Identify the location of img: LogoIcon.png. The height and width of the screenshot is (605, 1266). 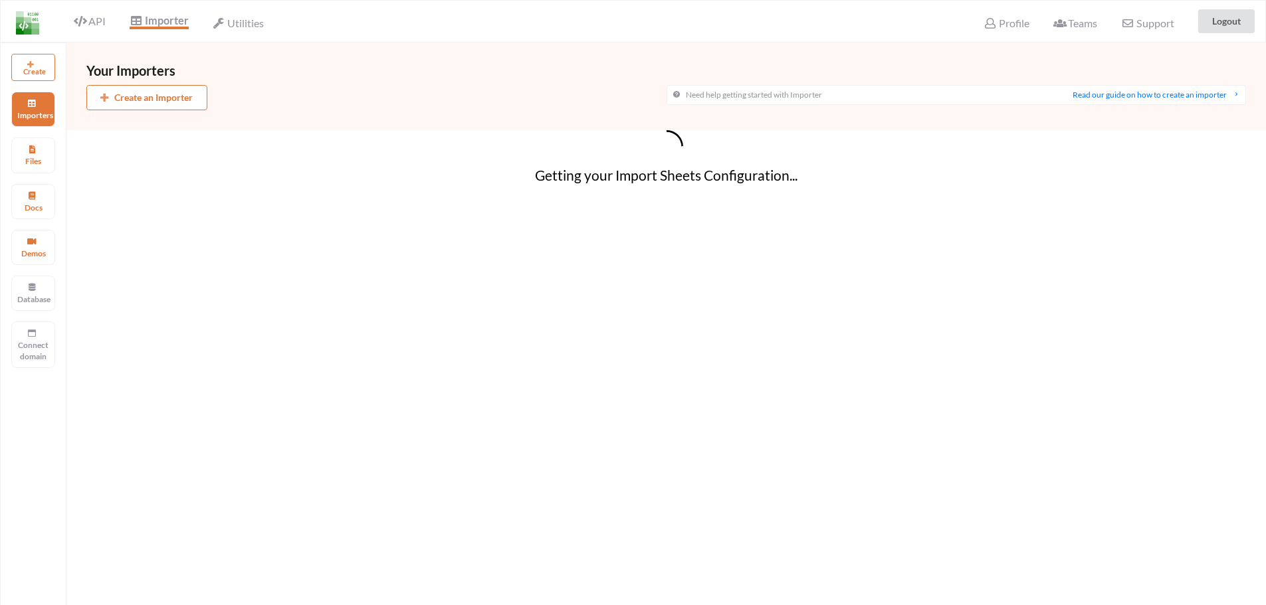
(27, 23).